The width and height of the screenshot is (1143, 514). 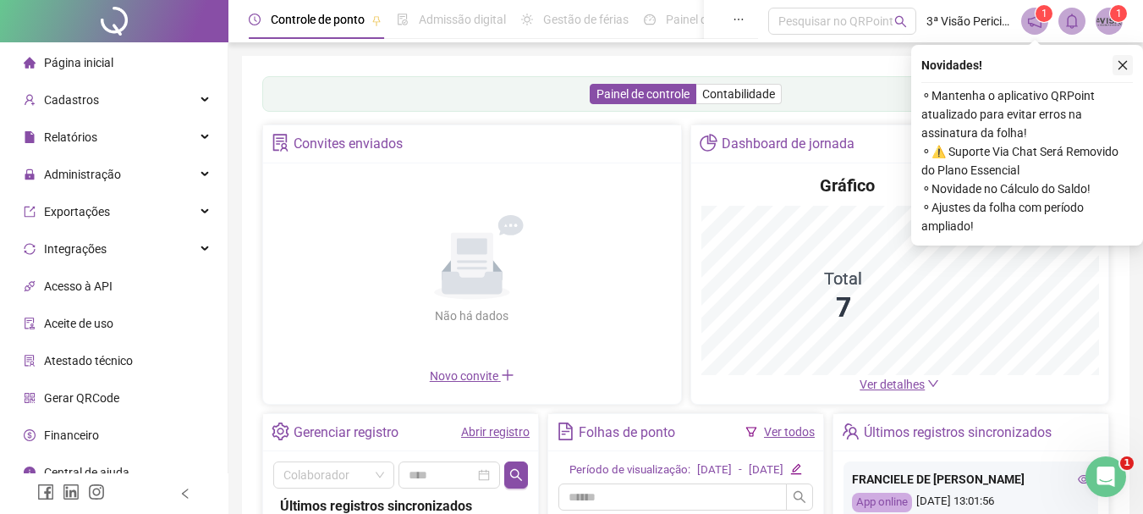 I want to click on span: facebook, so click(x=46, y=492).